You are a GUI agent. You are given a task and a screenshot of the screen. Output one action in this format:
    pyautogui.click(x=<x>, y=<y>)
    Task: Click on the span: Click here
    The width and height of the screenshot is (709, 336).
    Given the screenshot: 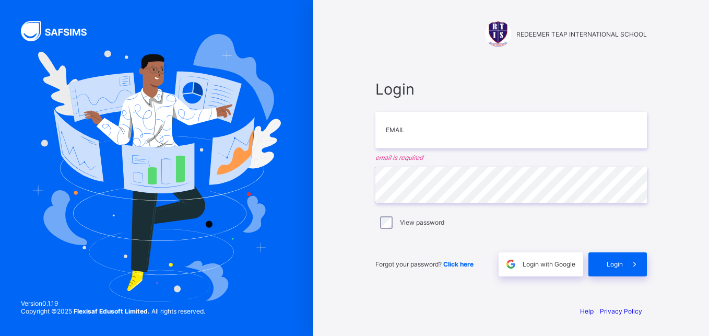 What is the action you would take?
    pyautogui.click(x=458, y=264)
    